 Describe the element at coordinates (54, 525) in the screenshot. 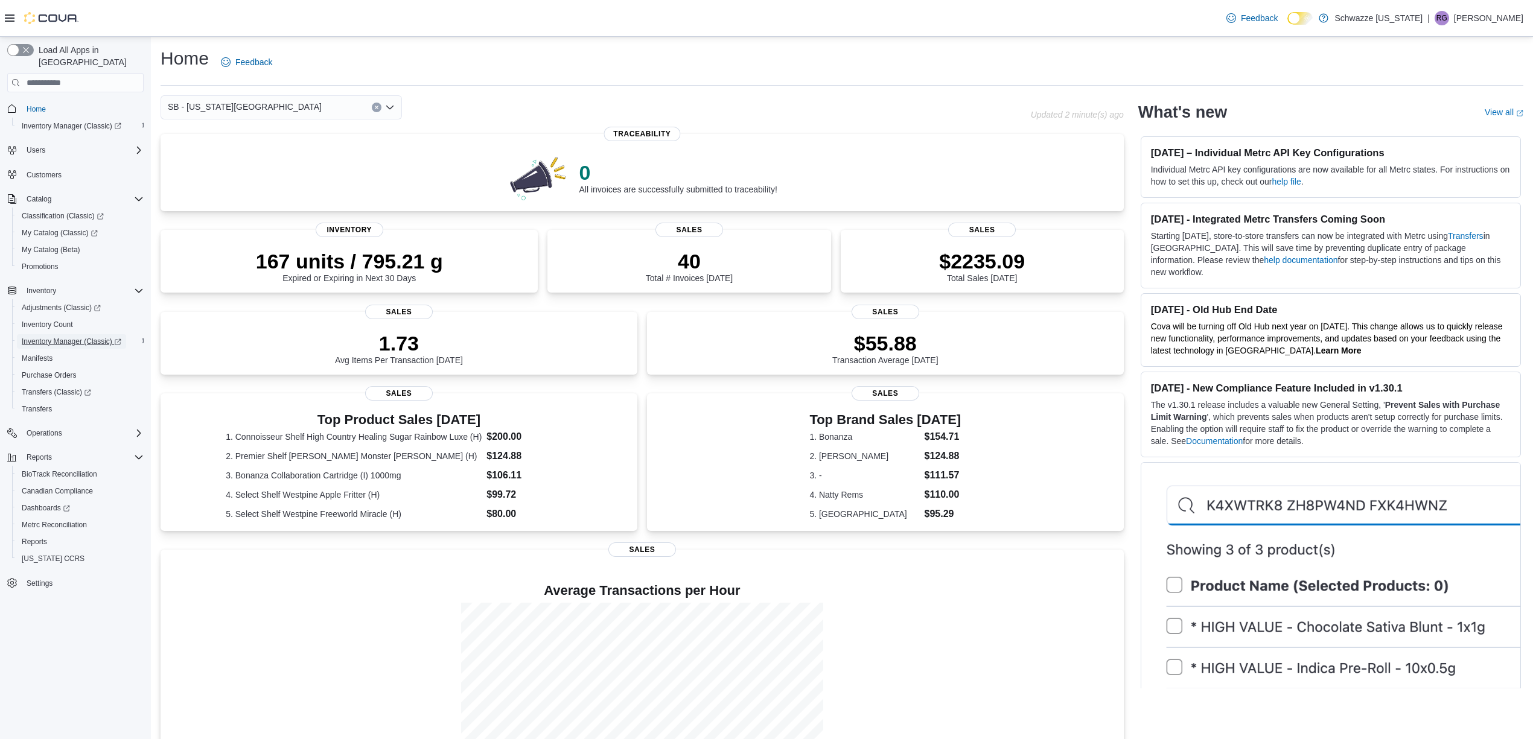

I see `a: Metrc Reconciliation` at that location.